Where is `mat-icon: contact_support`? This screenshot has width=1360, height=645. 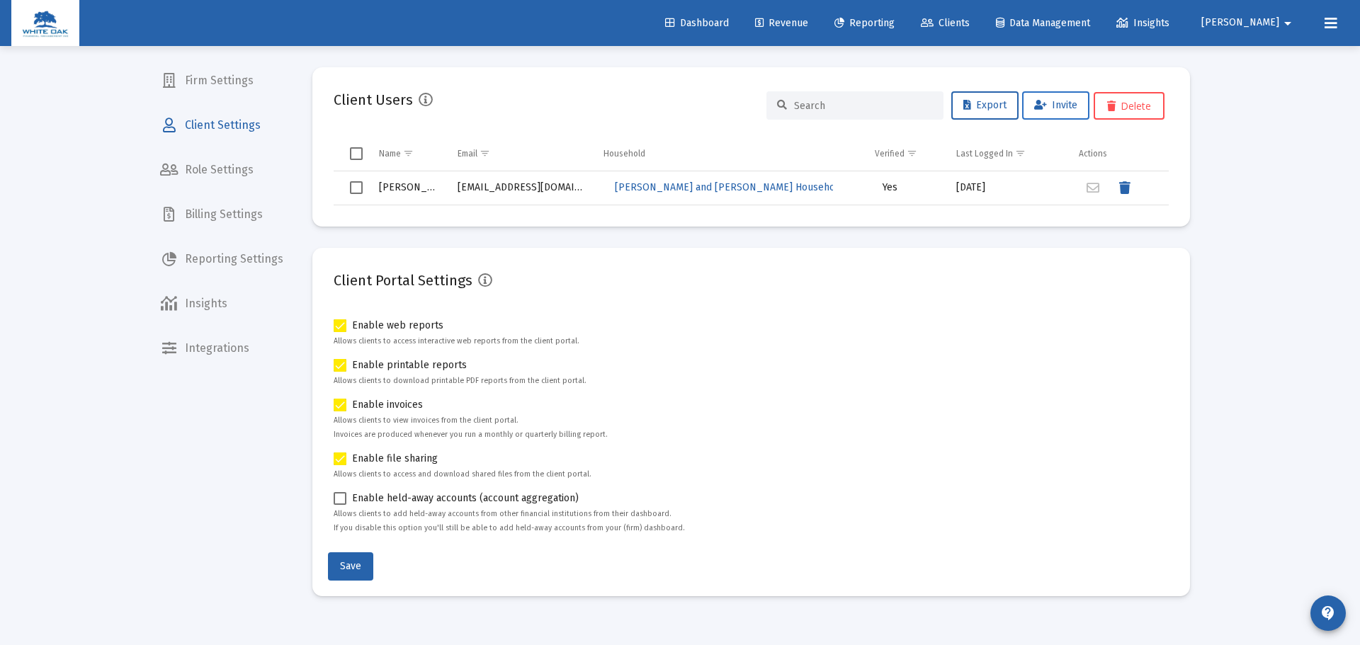
mat-icon: contact_support is located at coordinates (1328, 614).